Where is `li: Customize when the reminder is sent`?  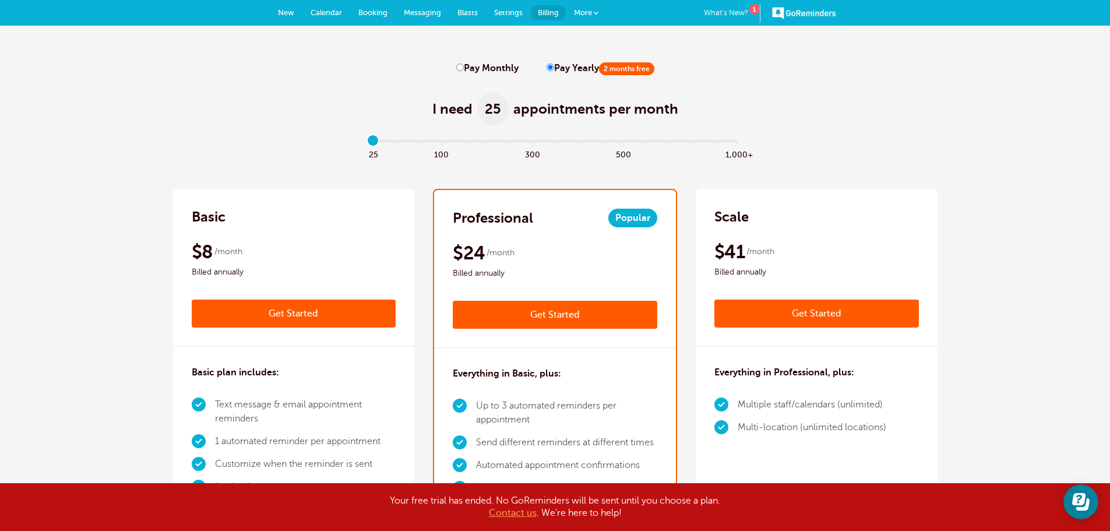
li: Customize when the reminder is sent is located at coordinates (305, 464).